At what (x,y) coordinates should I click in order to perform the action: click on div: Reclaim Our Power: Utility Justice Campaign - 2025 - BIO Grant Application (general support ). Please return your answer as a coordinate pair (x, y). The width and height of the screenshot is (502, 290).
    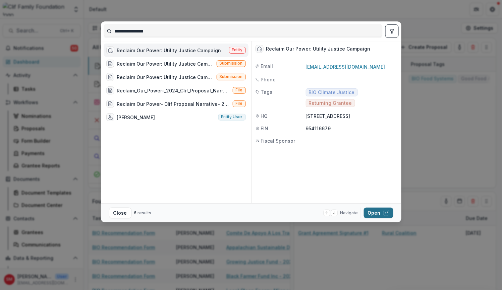
    Looking at the image, I should click on (165, 64).